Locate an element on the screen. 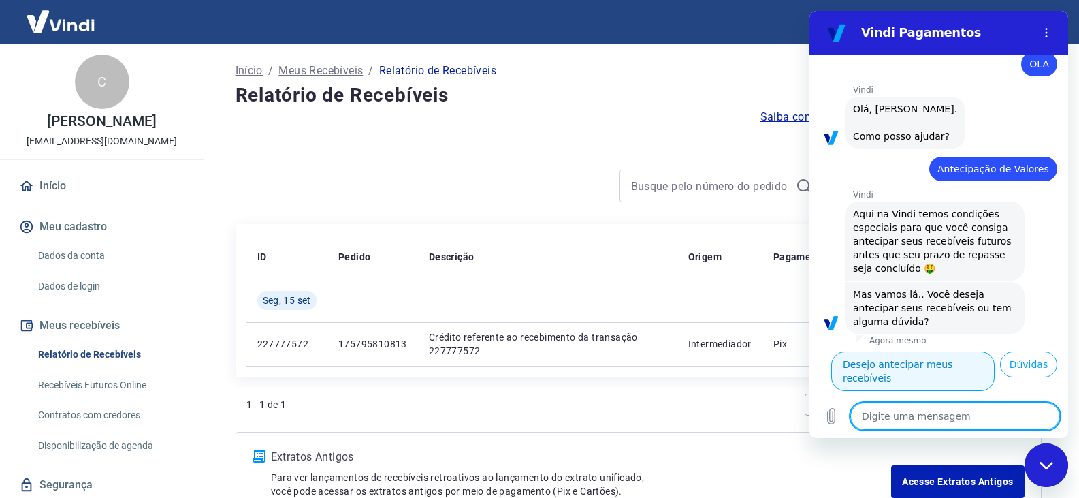  ul: Pagination is located at coordinates (915, 404).